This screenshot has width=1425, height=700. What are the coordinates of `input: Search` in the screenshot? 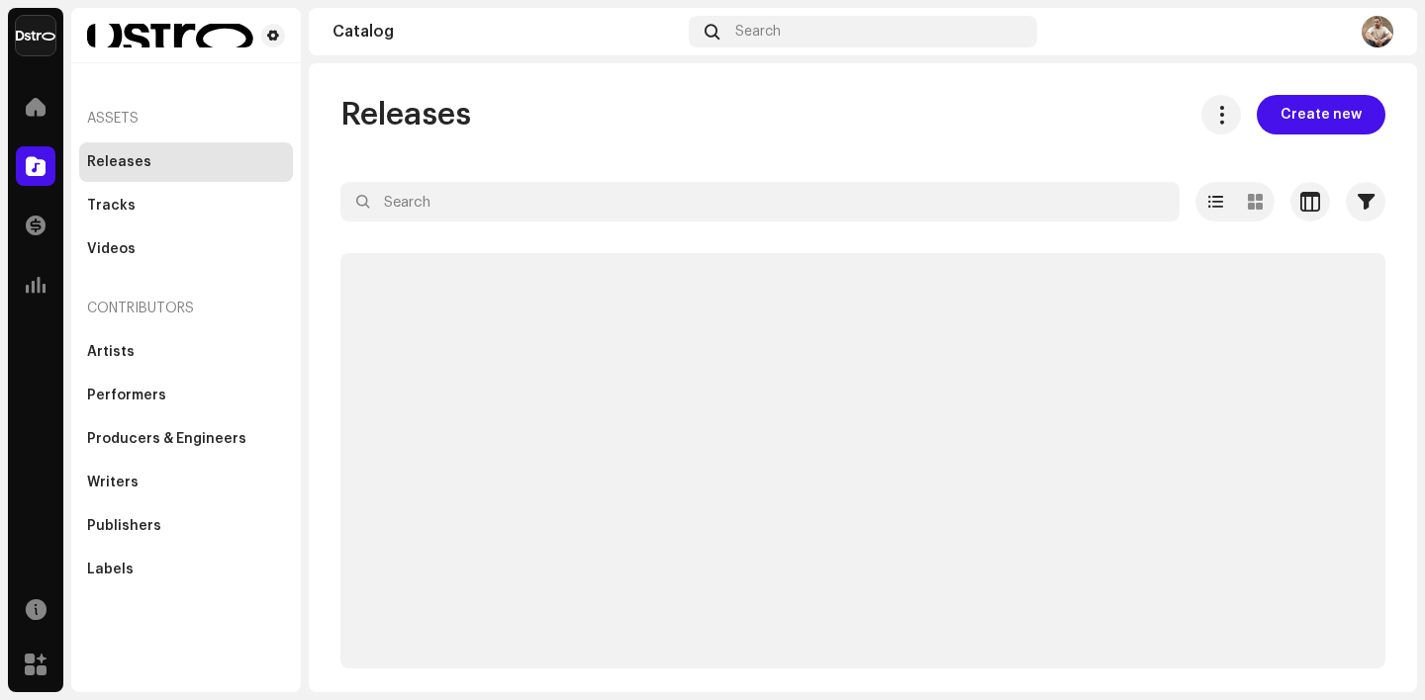 It's located at (760, 202).